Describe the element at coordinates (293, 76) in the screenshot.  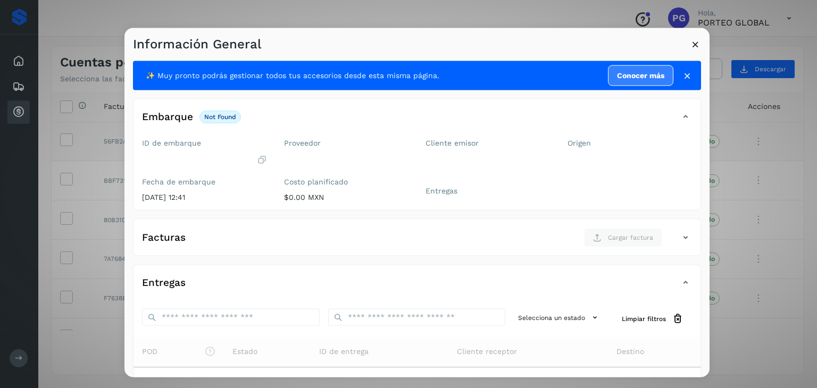
I see `span: ✨ Muy pronto podrás gestionar todos tus accesorios desde esta misma página.` at that location.